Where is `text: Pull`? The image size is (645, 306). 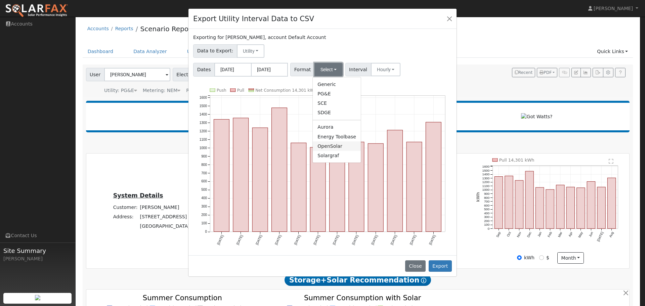 text: Pull is located at coordinates (241, 90).